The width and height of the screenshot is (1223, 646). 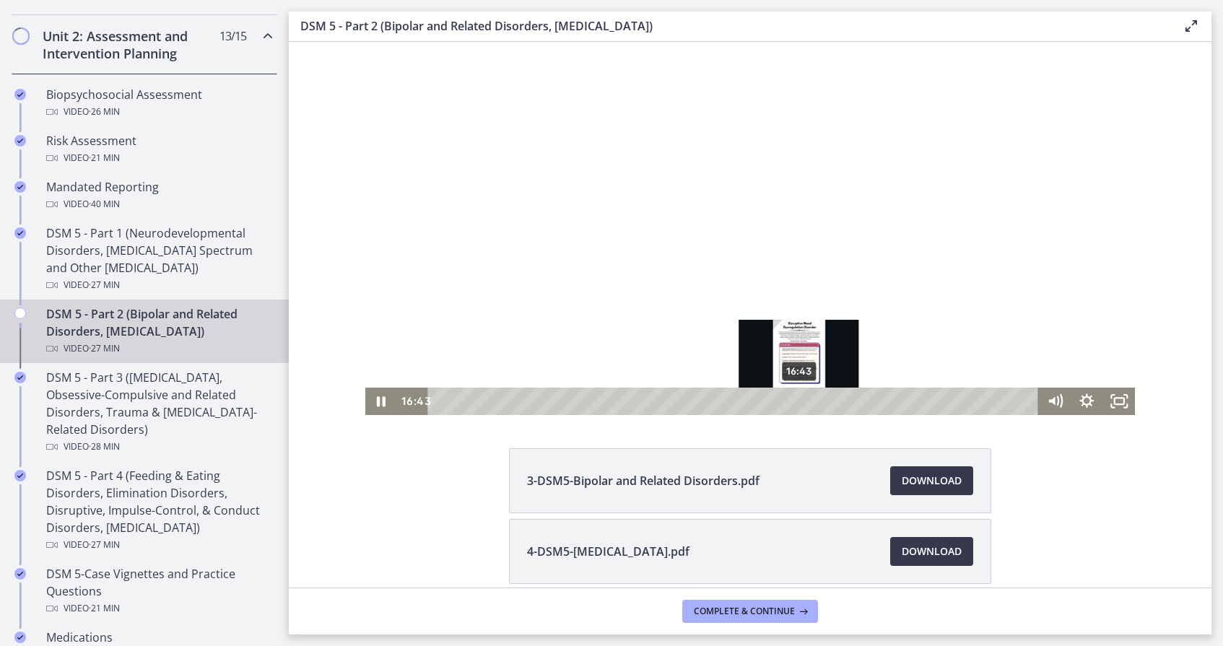 I want to click on div: Risk Assessment, so click(x=159, y=149).